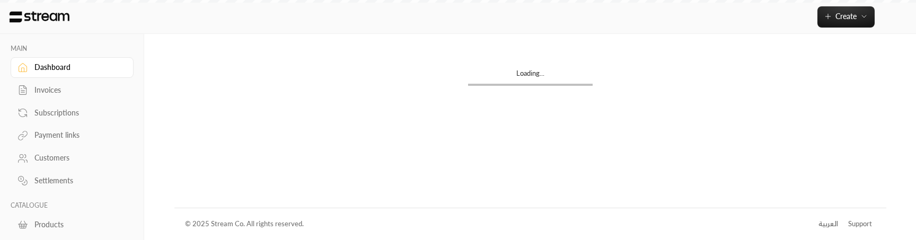  Describe the element at coordinates (72, 135) in the screenshot. I see `a: Payment links` at that location.